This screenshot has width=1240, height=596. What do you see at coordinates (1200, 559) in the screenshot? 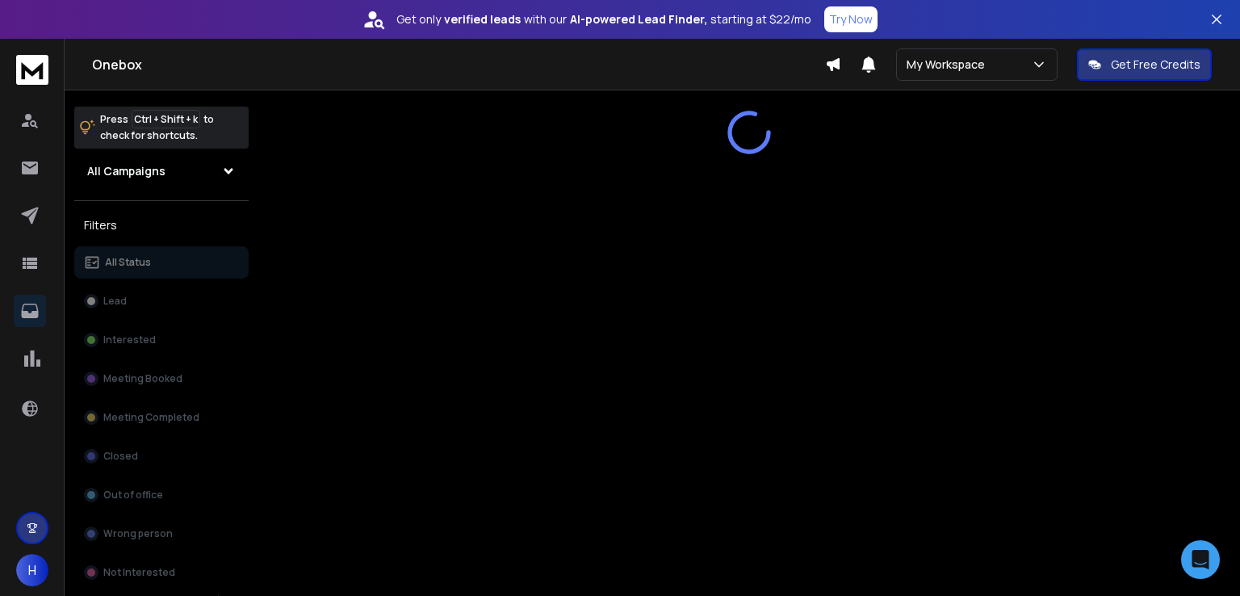
I see `div: Open Intercom Messenger` at bounding box center [1200, 559].